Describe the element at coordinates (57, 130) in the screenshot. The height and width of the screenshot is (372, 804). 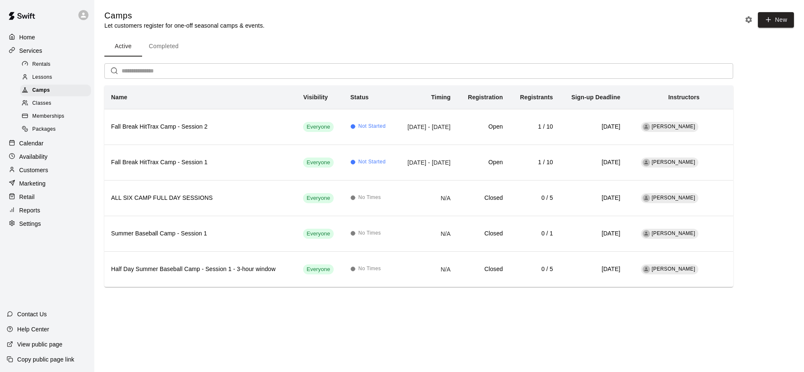
I see `a: Packages` at that location.